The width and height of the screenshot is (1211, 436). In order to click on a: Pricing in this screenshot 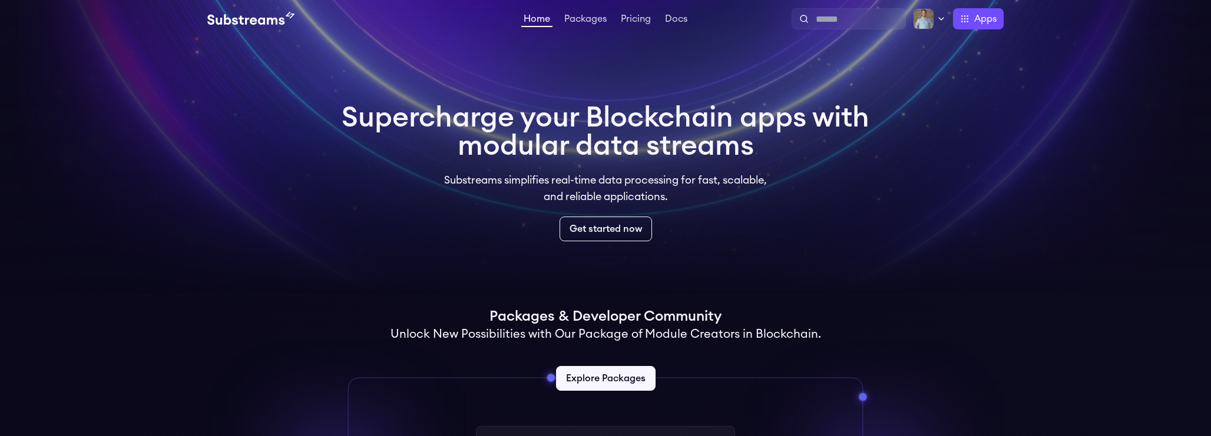, I will do `click(635, 20)`.